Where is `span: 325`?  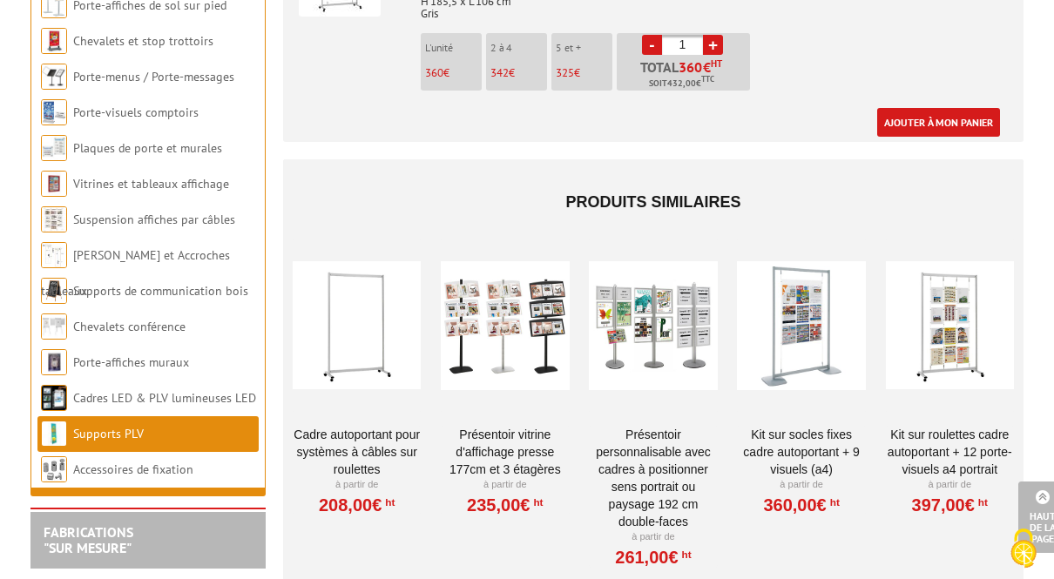 span: 325 is located at coordinates (565, 72).